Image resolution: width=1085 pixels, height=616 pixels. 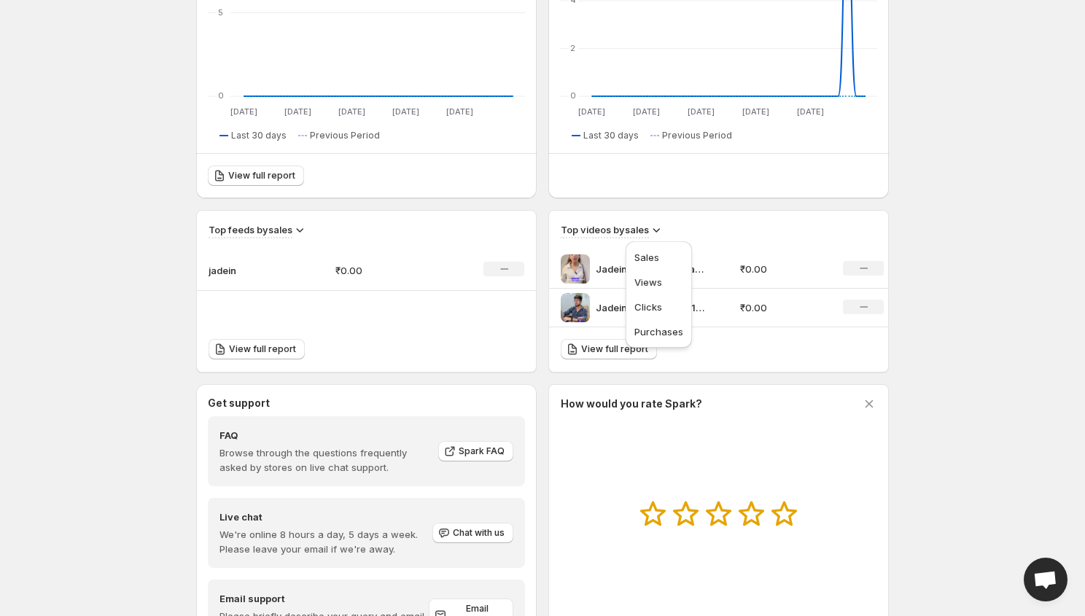 What do you see at coordinates (1045, 579) in the screenshot?
I see `div: Open chat` at bounding box center [1045, 579].